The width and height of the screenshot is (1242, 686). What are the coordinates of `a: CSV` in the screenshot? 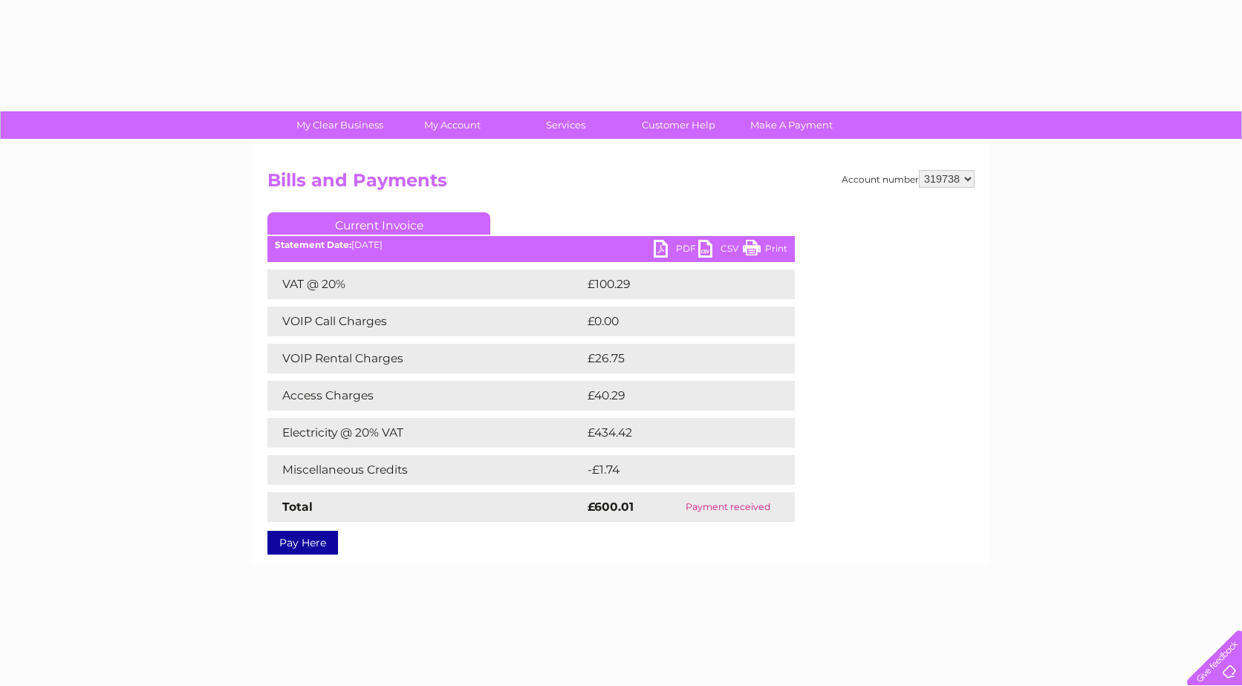 It's located at (720, 250).